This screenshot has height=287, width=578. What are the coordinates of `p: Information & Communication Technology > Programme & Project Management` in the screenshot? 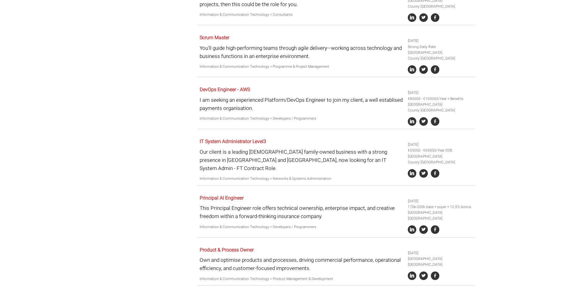 It's located at (302, 66).